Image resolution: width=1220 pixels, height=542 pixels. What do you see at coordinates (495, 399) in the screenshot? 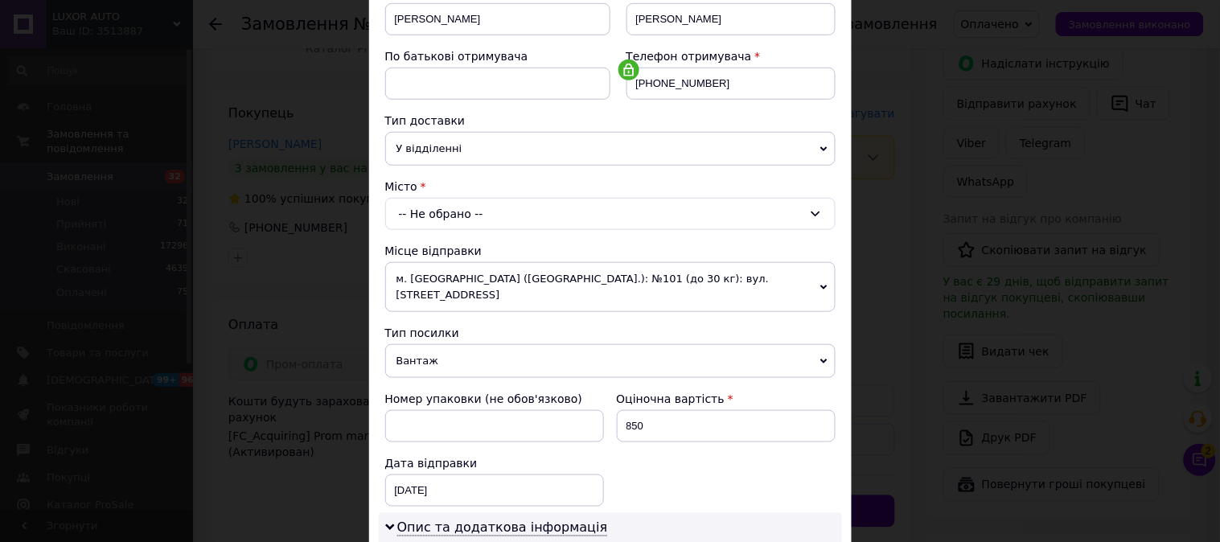
I see `div: Номер упаковки (не обов'язково)` at bounding box center [495, 399].